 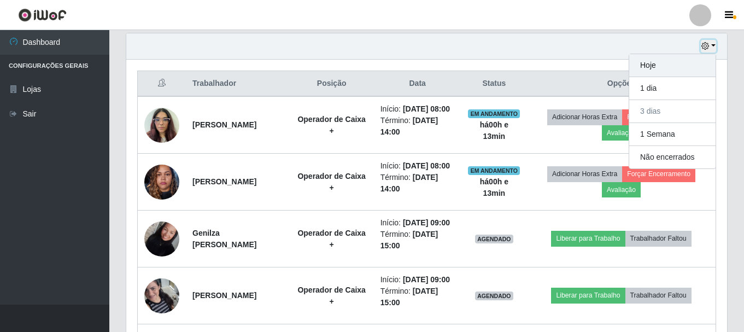 I want to click on button: 3 dias, so click(x=672, y=111).